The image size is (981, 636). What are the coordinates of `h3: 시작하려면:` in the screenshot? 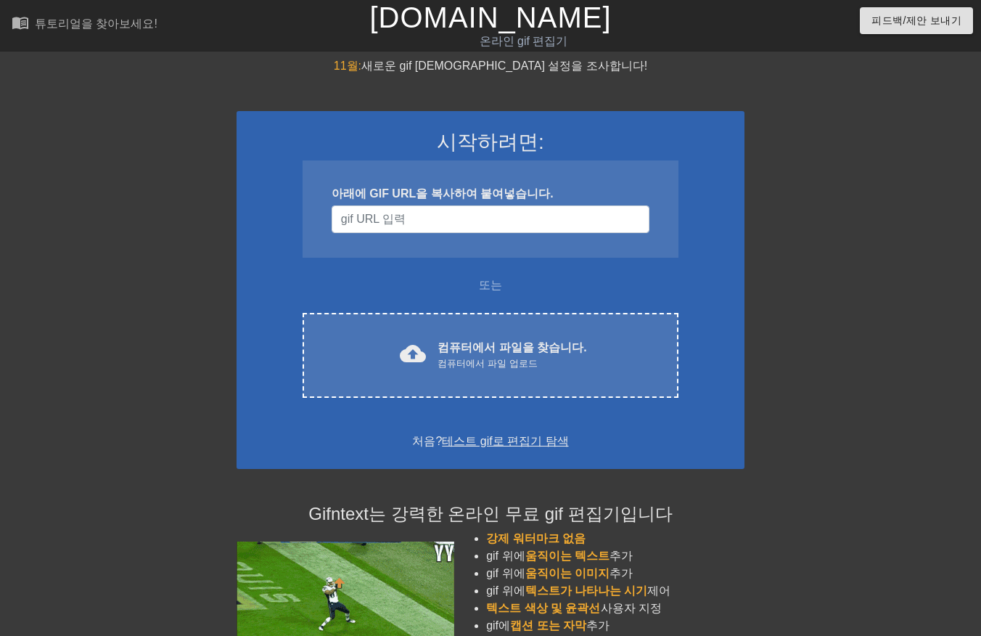 It's located at (491, 142).